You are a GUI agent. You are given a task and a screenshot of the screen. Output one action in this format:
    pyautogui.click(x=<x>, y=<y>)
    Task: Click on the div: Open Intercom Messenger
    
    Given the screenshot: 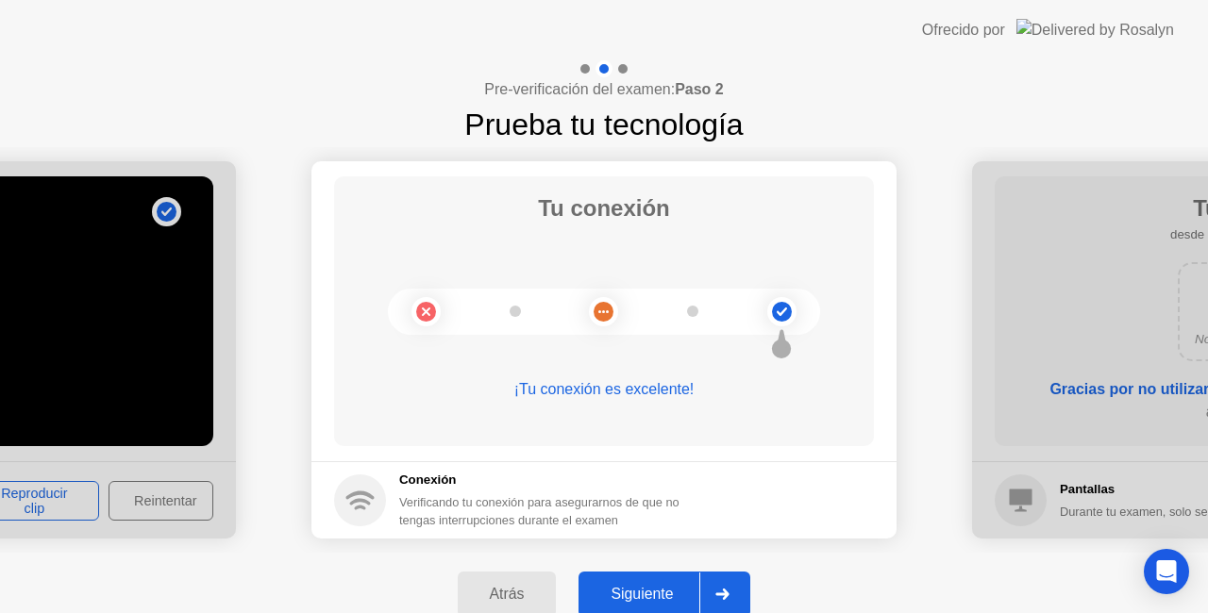 What is the action you would take?
    pyautogui.click(x=1167, y=572)
    